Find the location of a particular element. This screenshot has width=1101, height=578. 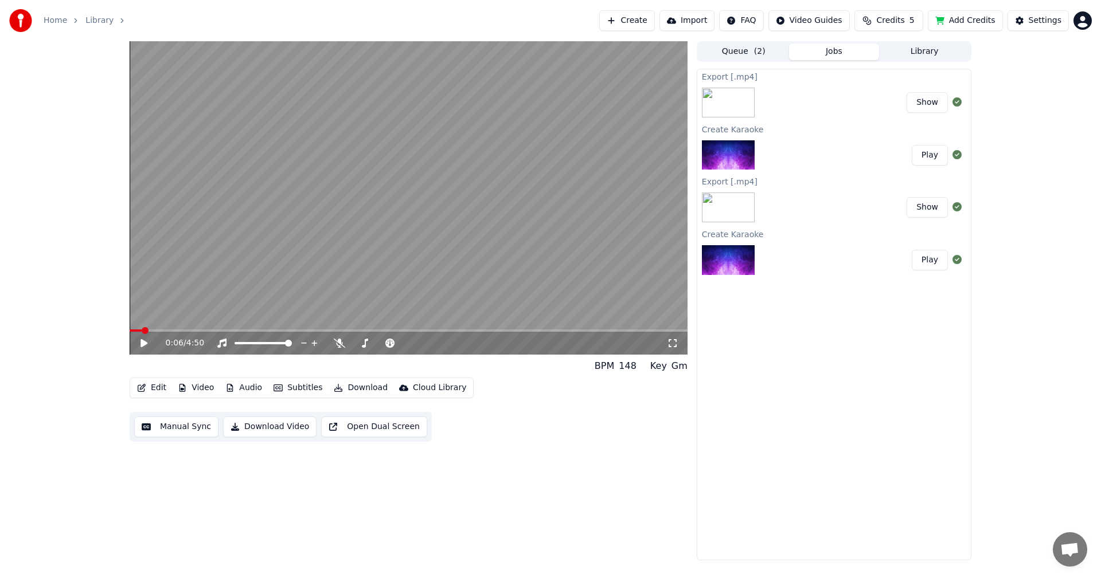

div: Key is located at coordinates (658, 366).